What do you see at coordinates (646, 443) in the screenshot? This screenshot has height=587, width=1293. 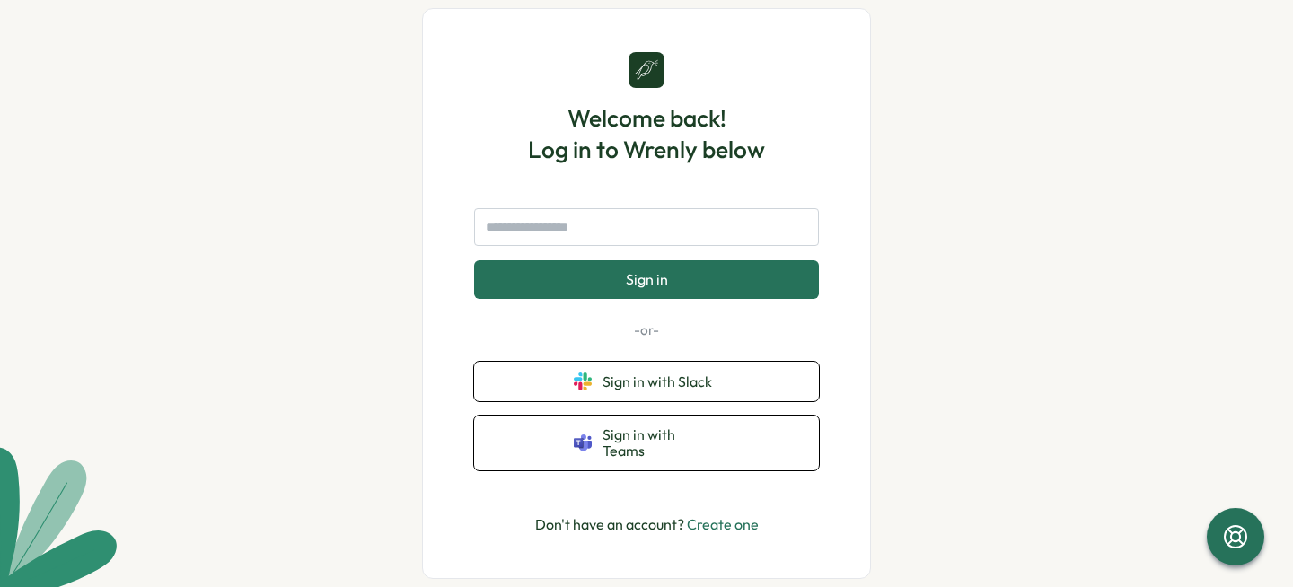 I see `button: Sign in with Teams` at bounding box center [646, 443].